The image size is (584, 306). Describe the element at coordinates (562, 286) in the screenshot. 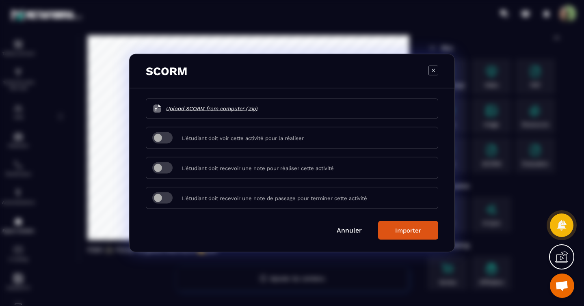

I see `div: Ouvrir le chat` at that location.